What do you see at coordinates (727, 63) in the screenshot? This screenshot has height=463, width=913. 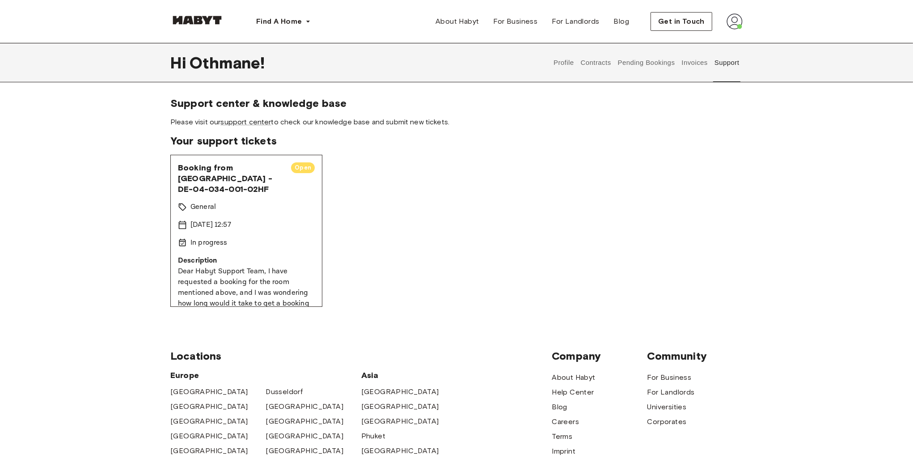 I see `button: Support` at bounding box center [727, 63].